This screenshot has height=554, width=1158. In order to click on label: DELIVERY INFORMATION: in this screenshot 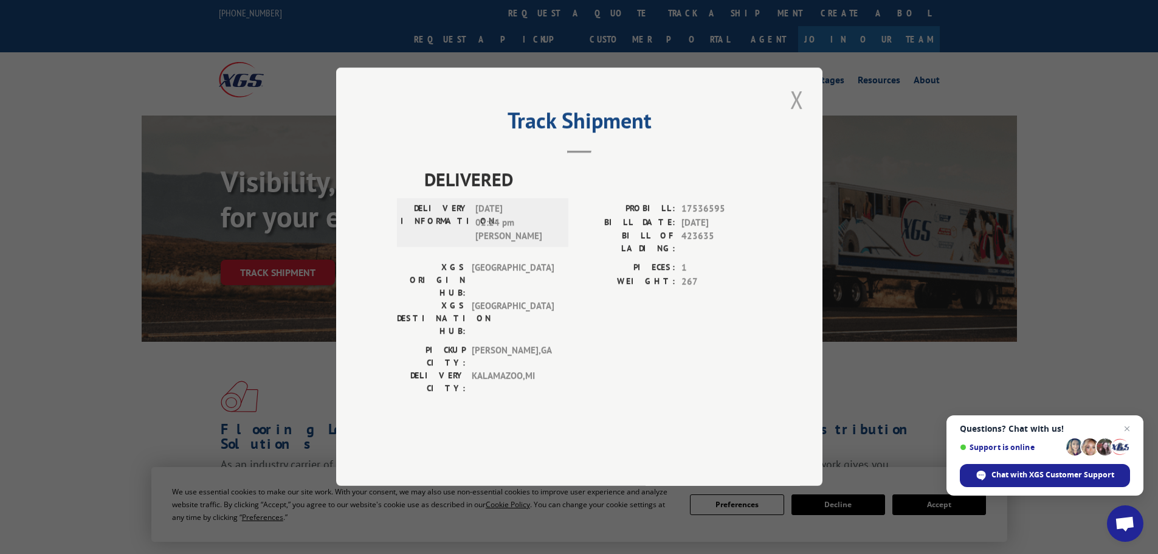, I will do `click(435, 223)`.